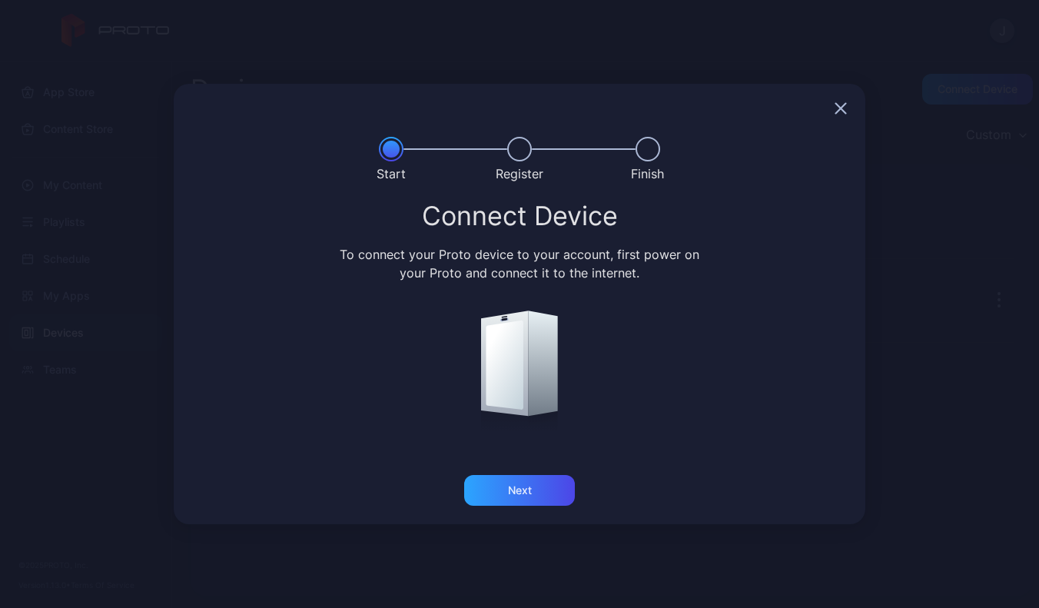 The height and width of the screenshot is (608, 1039). I want to click on button: Next, so click(519, 490).